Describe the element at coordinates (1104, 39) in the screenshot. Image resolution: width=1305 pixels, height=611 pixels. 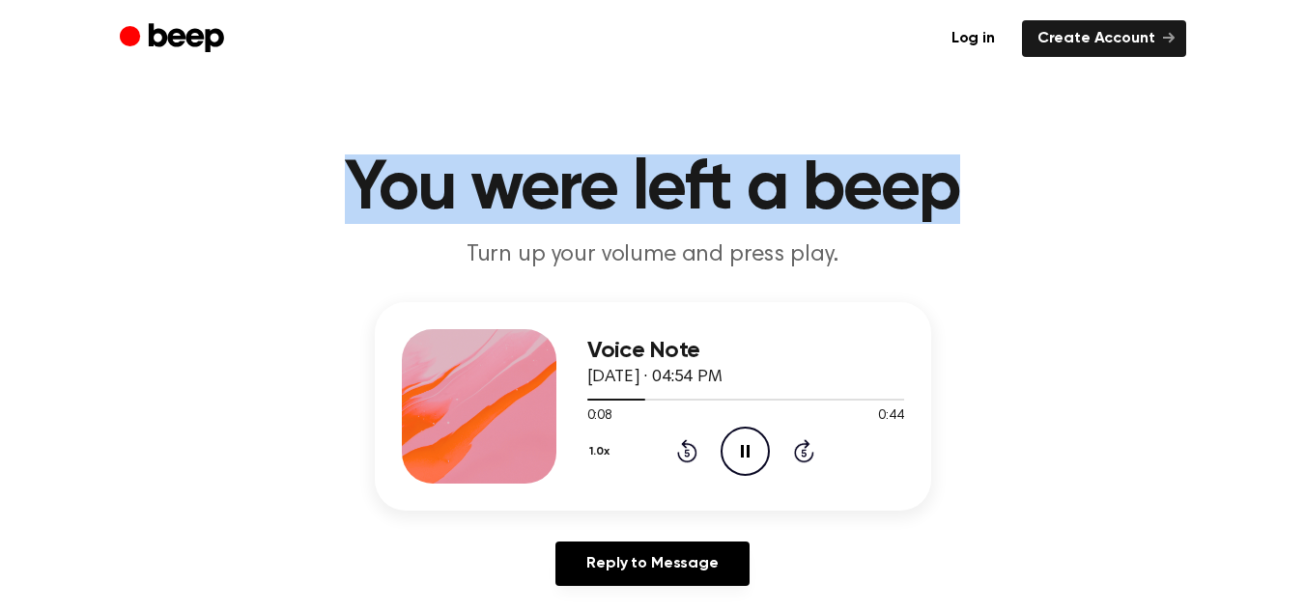
I see `a: Create Account` at that location.